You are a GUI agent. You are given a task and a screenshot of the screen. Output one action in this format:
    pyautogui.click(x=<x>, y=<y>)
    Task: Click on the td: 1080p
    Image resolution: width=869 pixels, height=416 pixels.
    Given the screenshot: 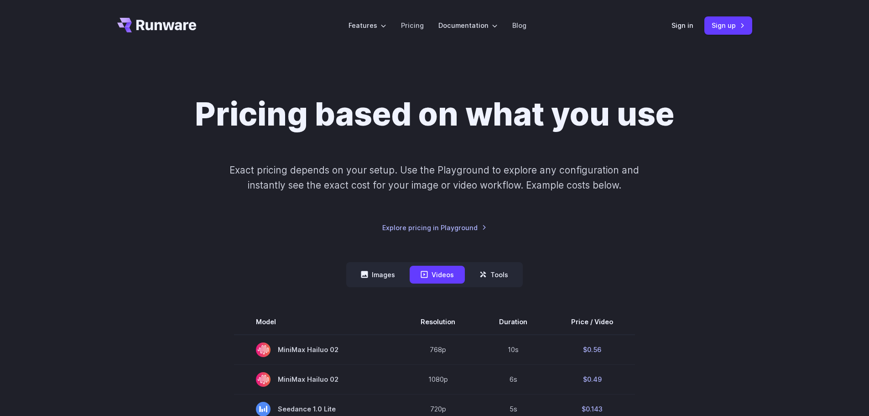 What is the action you would take?
    pyautogui.click(x=438, y=379)
    